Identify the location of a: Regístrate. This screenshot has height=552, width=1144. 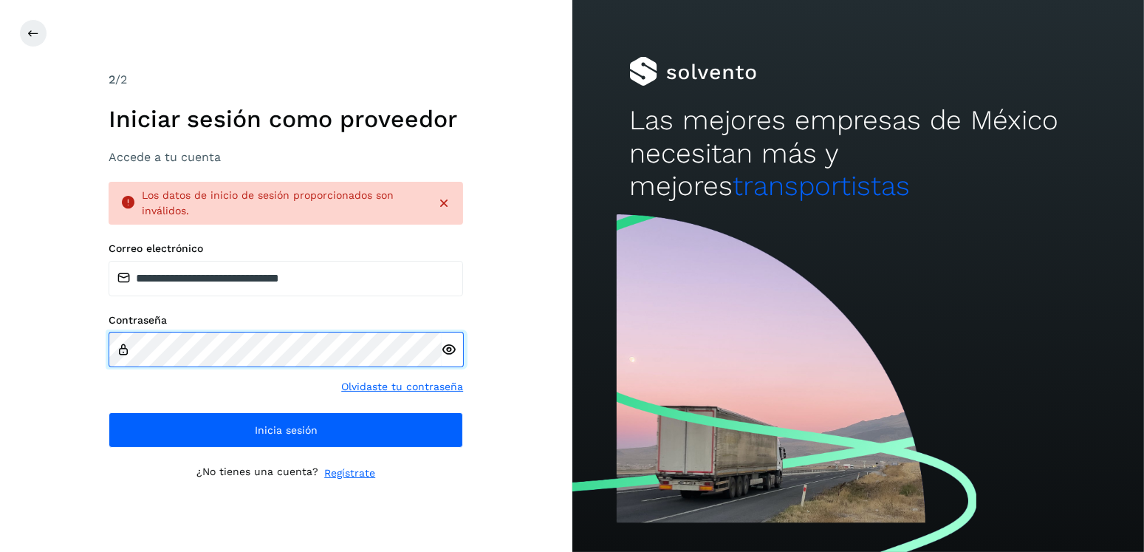
(349, 473).